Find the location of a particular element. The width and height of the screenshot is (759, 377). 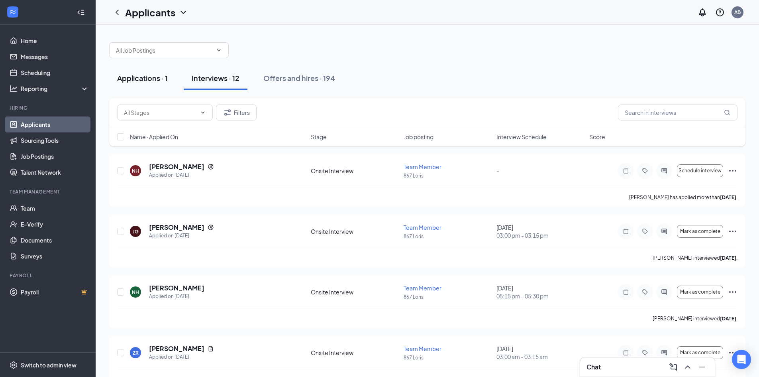

svg: Minimize is located at coordinates (702, 367).